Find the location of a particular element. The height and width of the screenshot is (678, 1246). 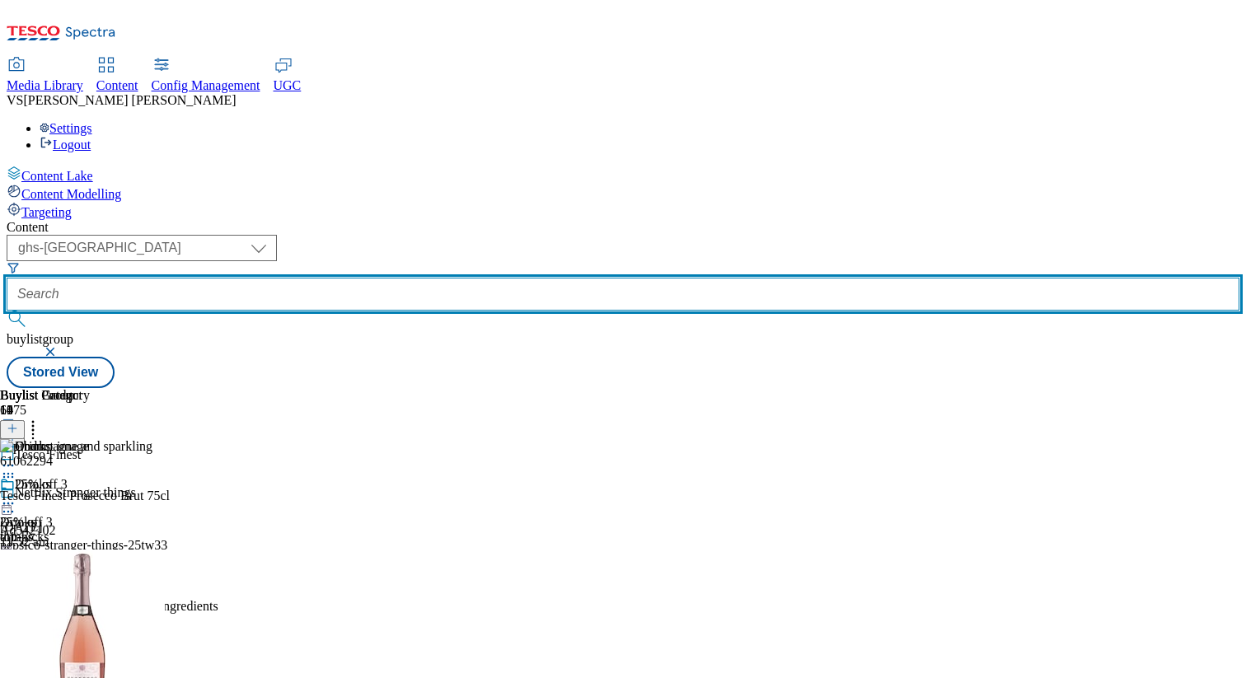

a: Content Lake is located at coordinates (623, 175).